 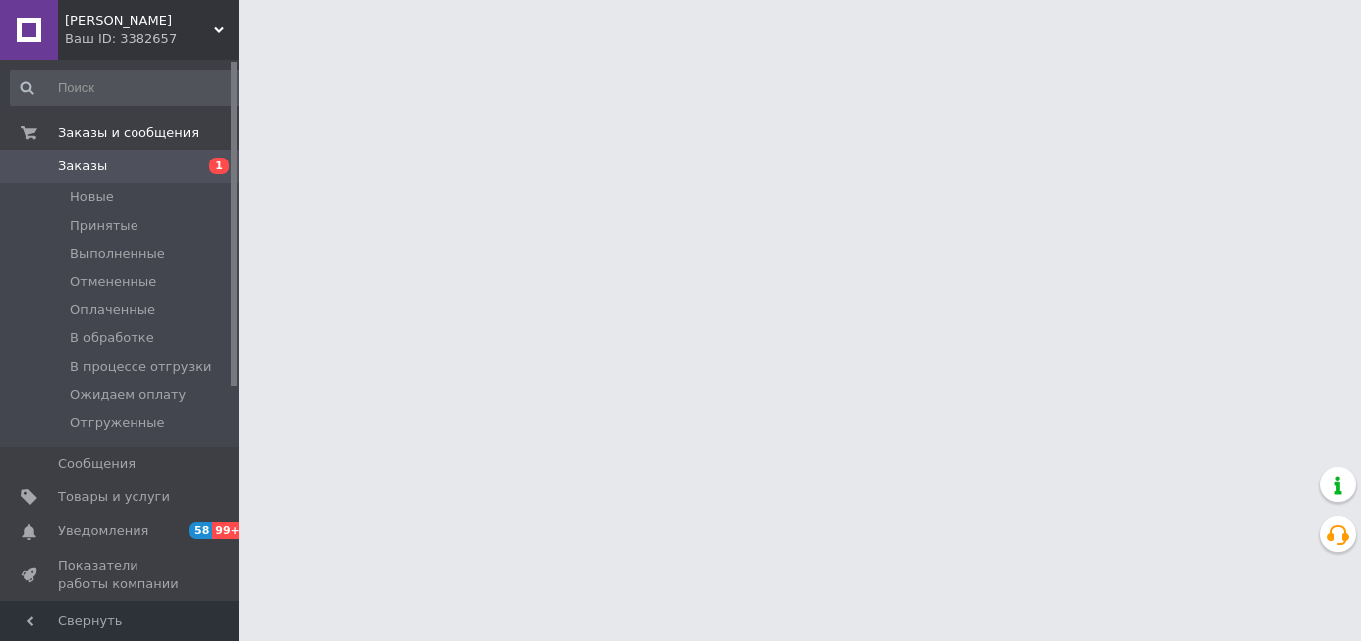 What do you see at coordinates (200, 530) in the screenshot?
I see `span: 58` at bounding box center [200, 530].